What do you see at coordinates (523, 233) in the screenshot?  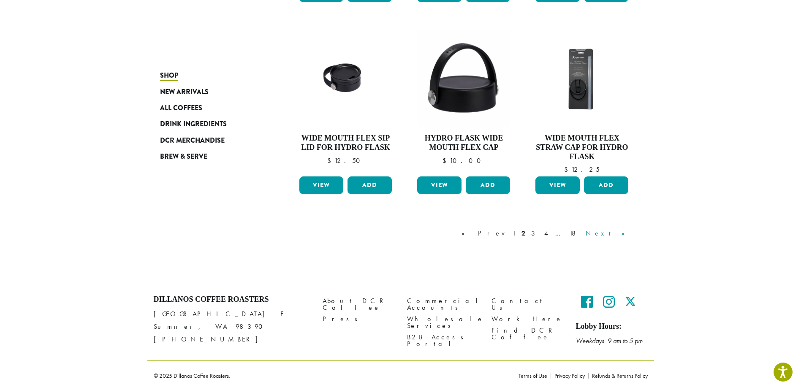 I see `a: 2` at bounding box center [523, 233].